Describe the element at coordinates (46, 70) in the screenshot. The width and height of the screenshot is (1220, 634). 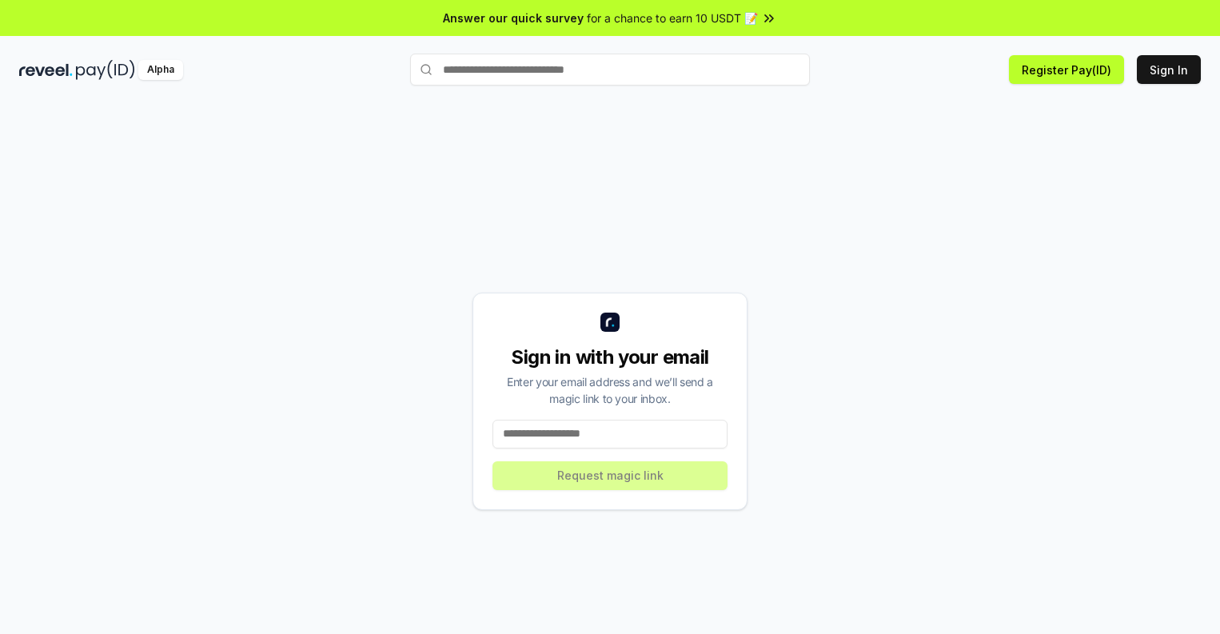
I see `img: reveel_dark` at that location.